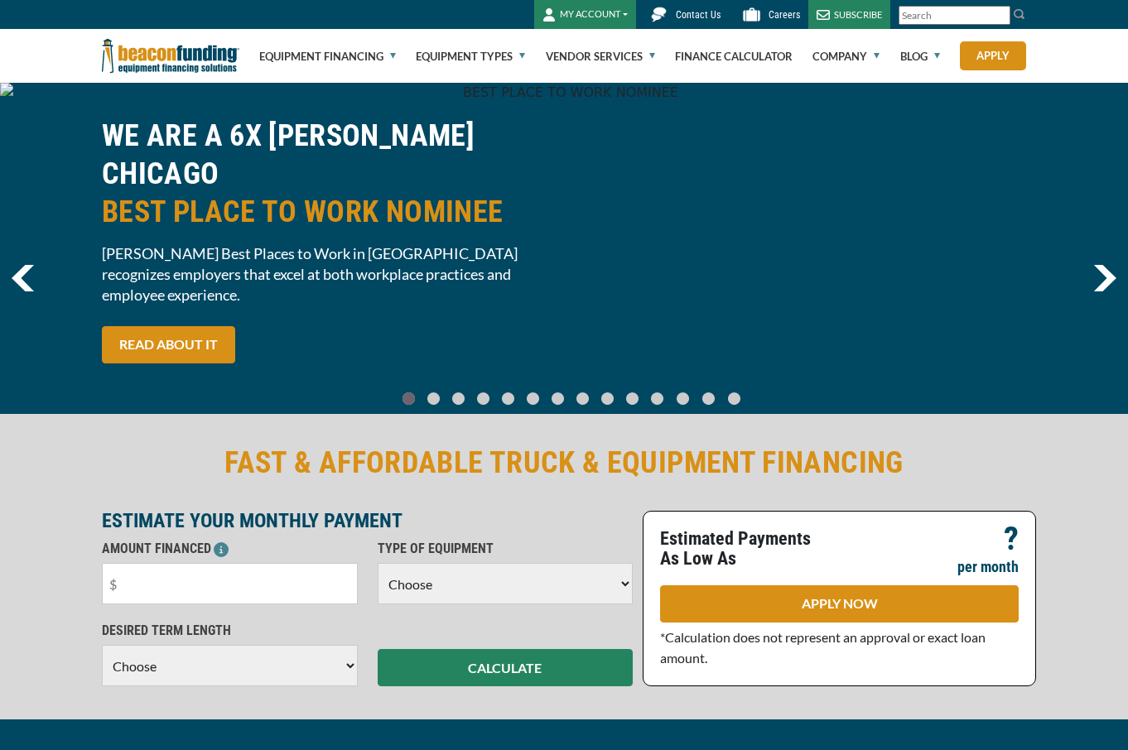 The width and height of the screenshot is (1128, 750). I want to click on span: Contact Us, so click(698, 15).